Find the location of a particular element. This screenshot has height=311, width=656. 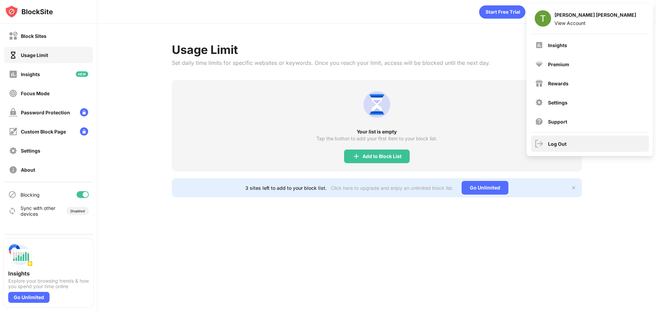

img: sync-icon.svg is located at coordinates (12, 211).